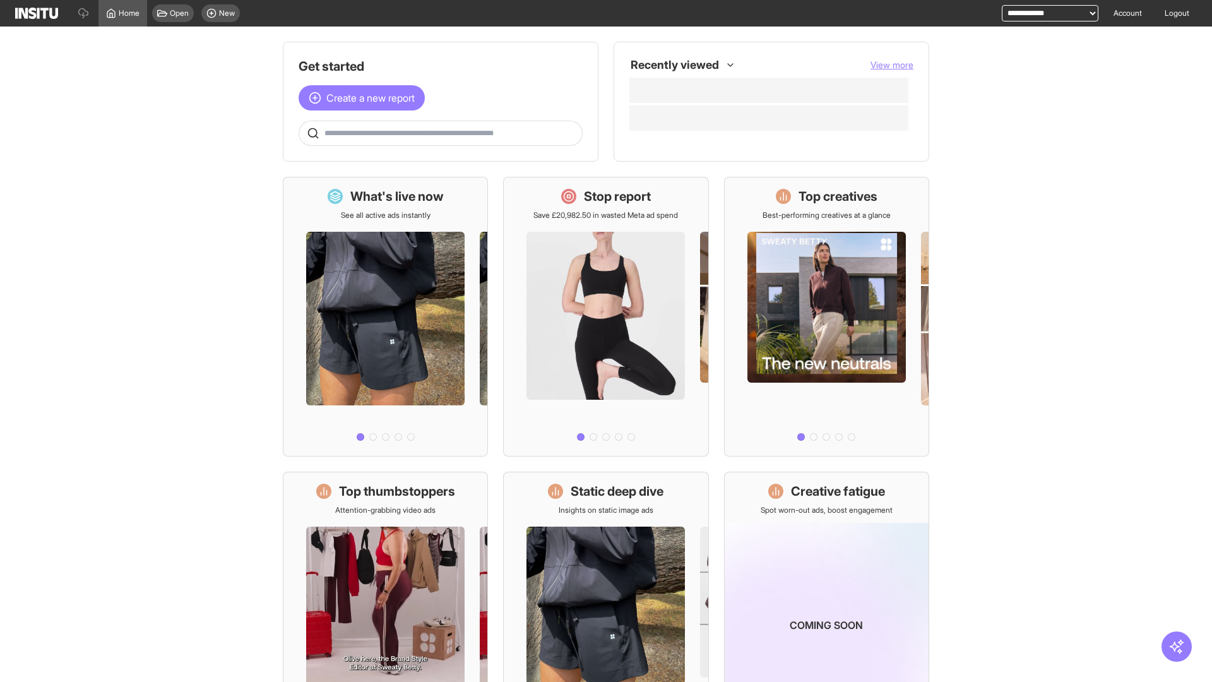  I want to click on a: Top creativesBest-performing creatives at a glance, so click(827, 316).